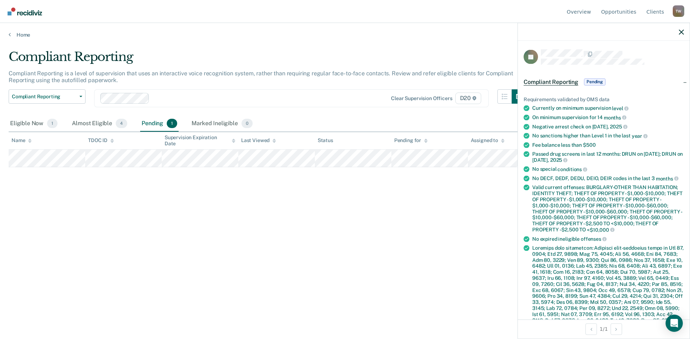  Describe the element at coordinates (572, 169) in the screenshot. I see `span: conditions` at that location.